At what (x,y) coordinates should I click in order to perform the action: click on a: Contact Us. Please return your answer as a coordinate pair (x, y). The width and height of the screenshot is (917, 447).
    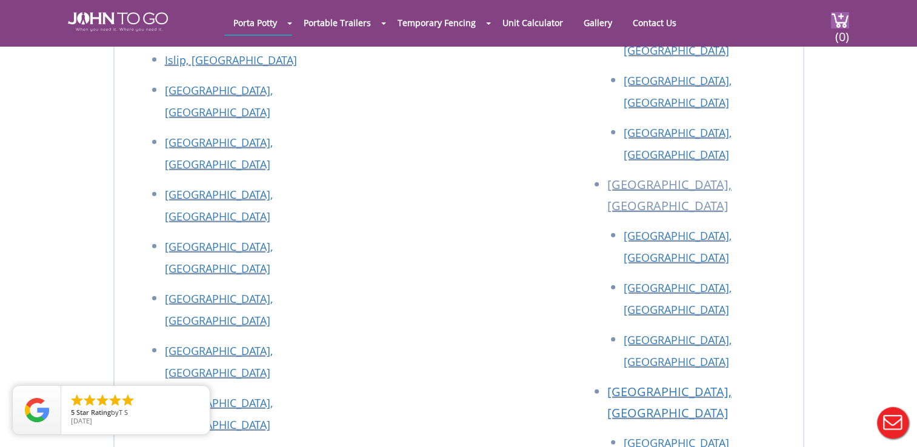
    Looking at the image, I should click on (655, 22).